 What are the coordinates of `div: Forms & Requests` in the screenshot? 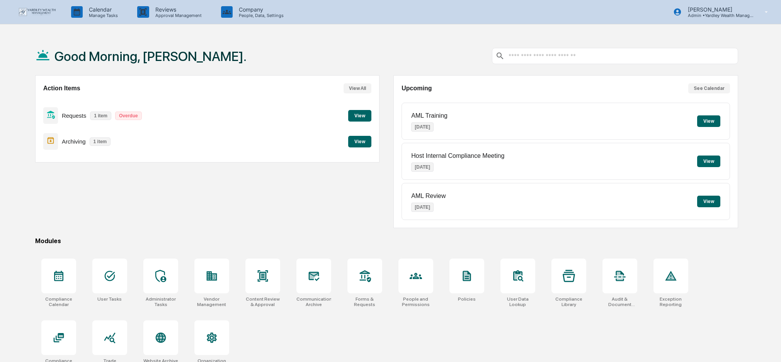 It's located at (365, 302).